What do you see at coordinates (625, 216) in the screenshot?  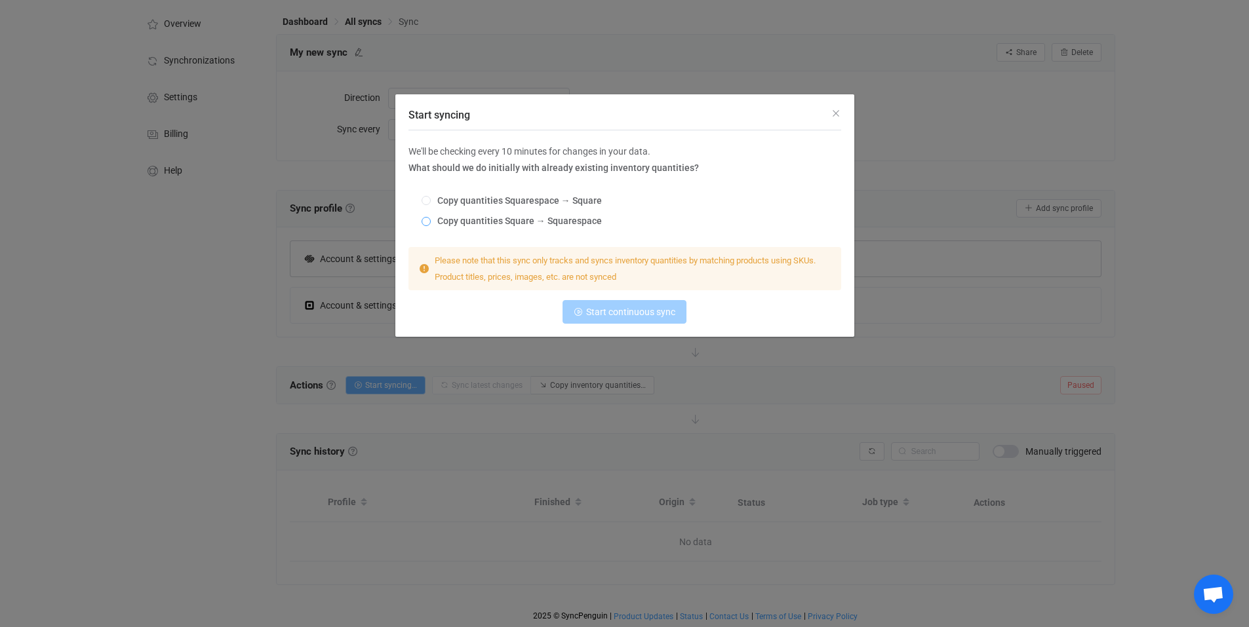 I see `div: Start syncing` at bounding box center [625, 216].